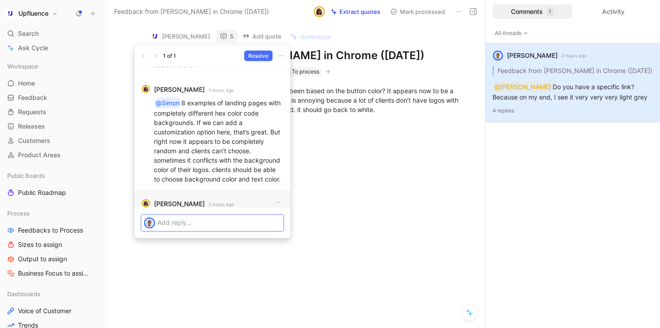 The height and width of the screenshot is (328, 660). I want to click on div: 1 of 1, so click(169, 56).